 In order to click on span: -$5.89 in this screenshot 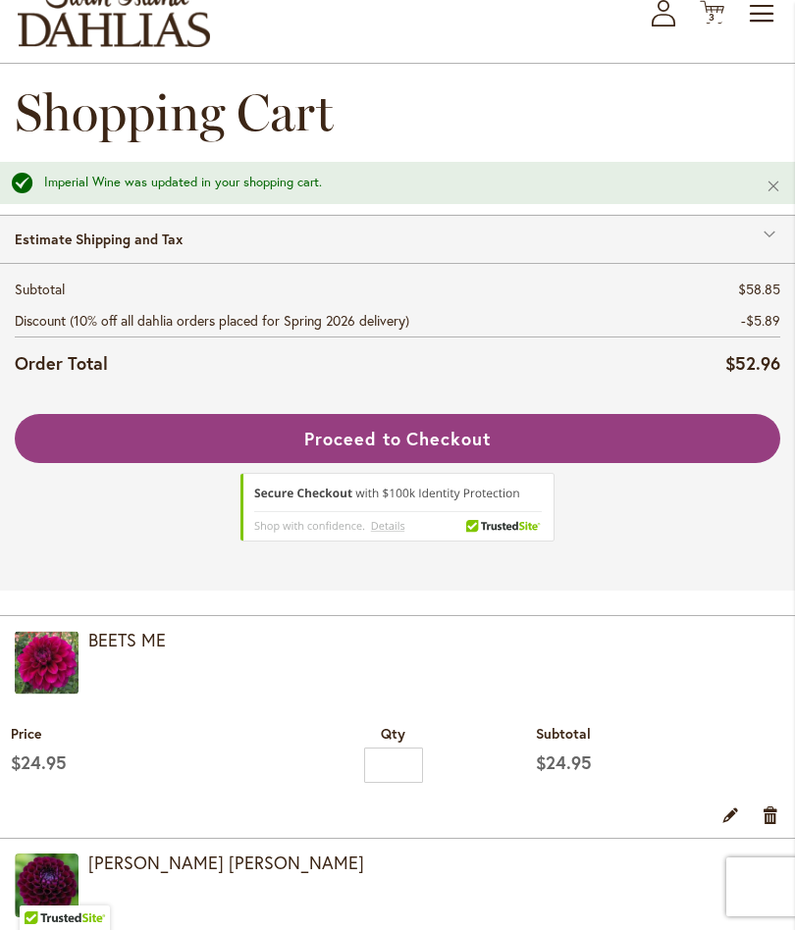, I will do `click(761, 320)`.